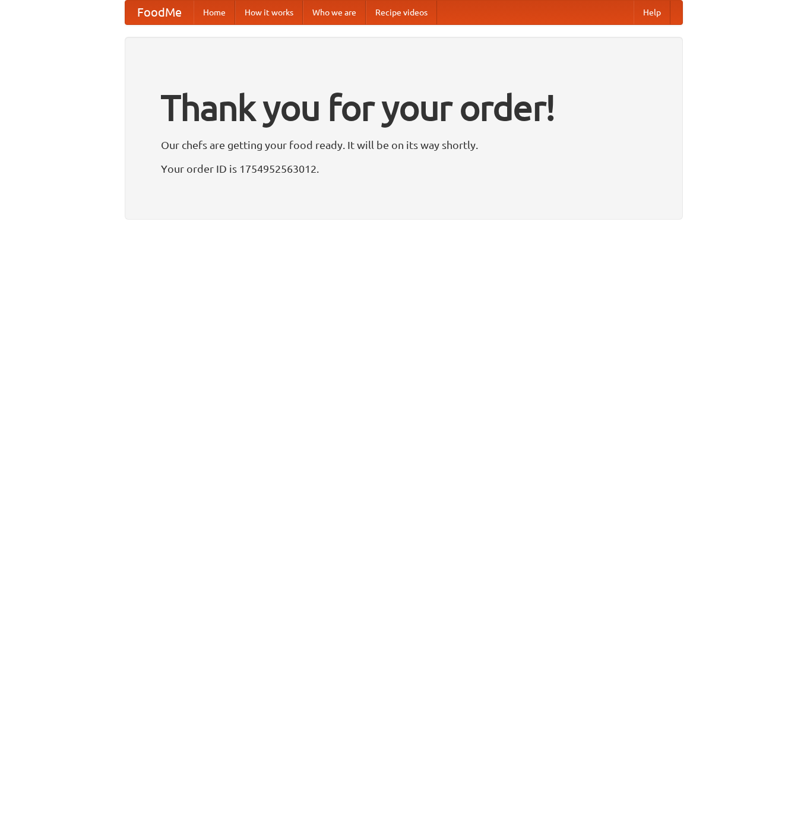 The height and width of the screenshot is (840, 807). Describe the element at coordinates (404, 169) in the screenshot. I see `p: Your order ID is 1754952563012.` at that location.